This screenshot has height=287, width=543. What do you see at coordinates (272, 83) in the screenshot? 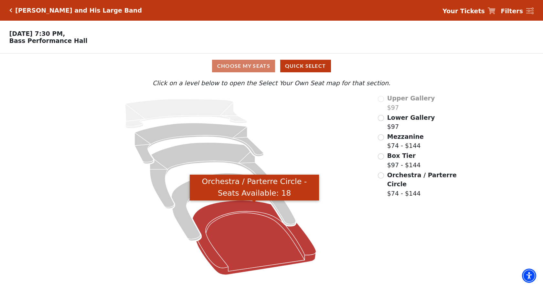
I see `p: Click on a level below to open the Select Your Own Seat map for that section.` at bounding box center [272, 83].